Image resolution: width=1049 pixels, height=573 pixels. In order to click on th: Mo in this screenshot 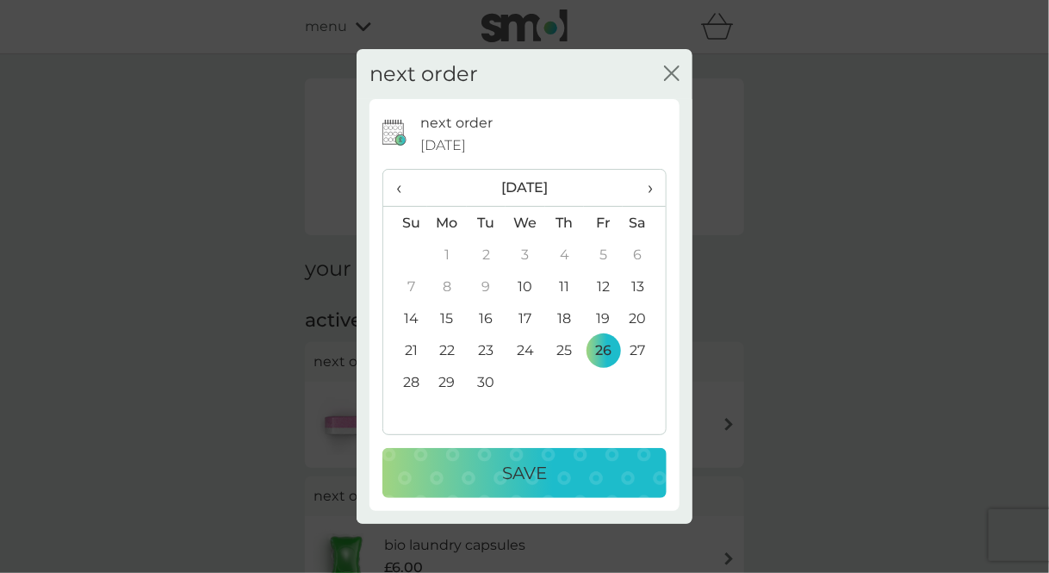, I will do `click(447, 223)`.